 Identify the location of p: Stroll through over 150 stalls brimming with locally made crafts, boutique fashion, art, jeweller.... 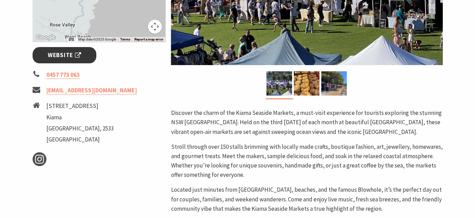
(307, 161).